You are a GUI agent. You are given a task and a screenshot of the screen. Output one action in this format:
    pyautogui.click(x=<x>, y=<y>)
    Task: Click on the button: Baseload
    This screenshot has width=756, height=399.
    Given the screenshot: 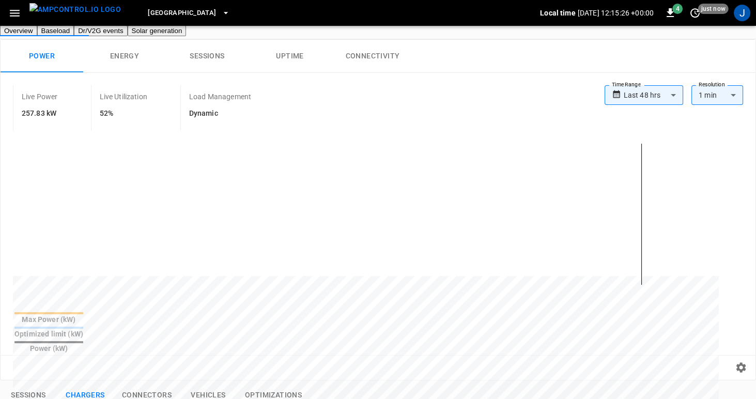 What is the action you would take?
    pyautogui.click(x=56, y=30)
    